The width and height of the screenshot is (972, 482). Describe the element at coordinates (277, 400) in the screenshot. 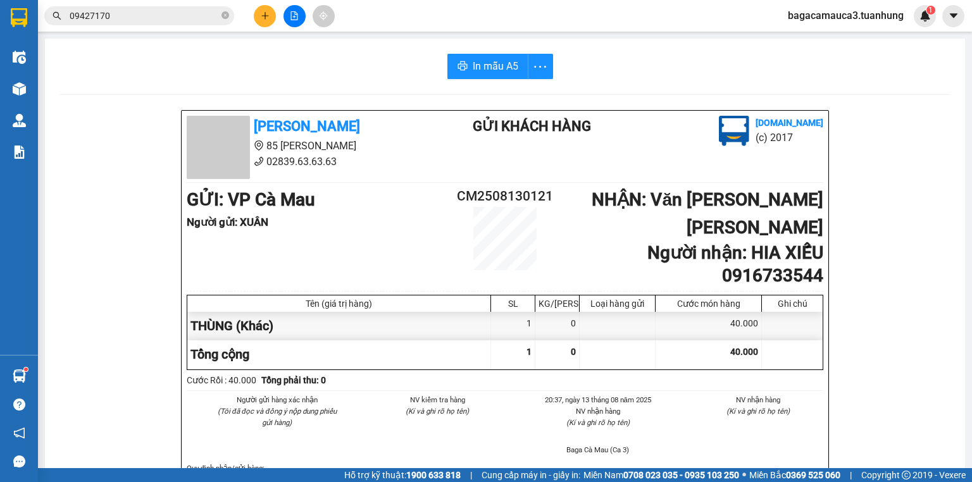

I see `li: Người gửi hàng xác nhận` at that location.